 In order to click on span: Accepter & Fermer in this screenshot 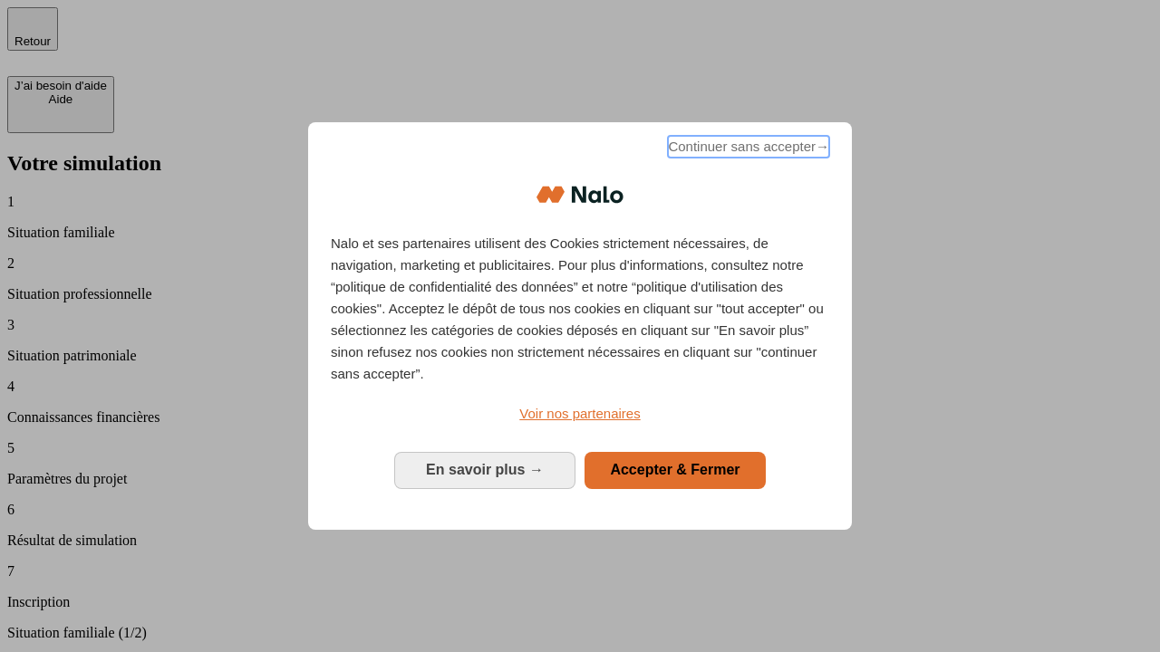, I will do `click(674, 469)`.